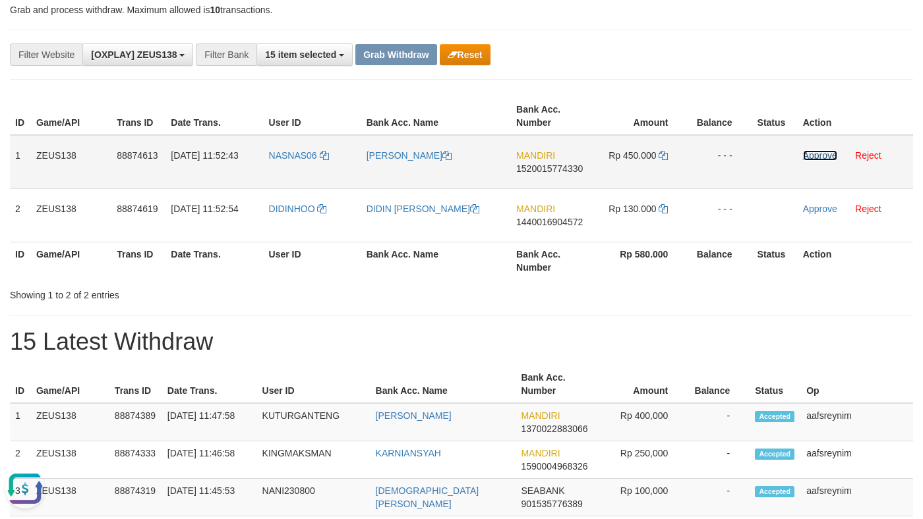 Image resolution: width=923 pixels, height=519 pixels. Describe the element at coordinates (46, 55) in the screenshot. I see `div: Filter Website` at that location.